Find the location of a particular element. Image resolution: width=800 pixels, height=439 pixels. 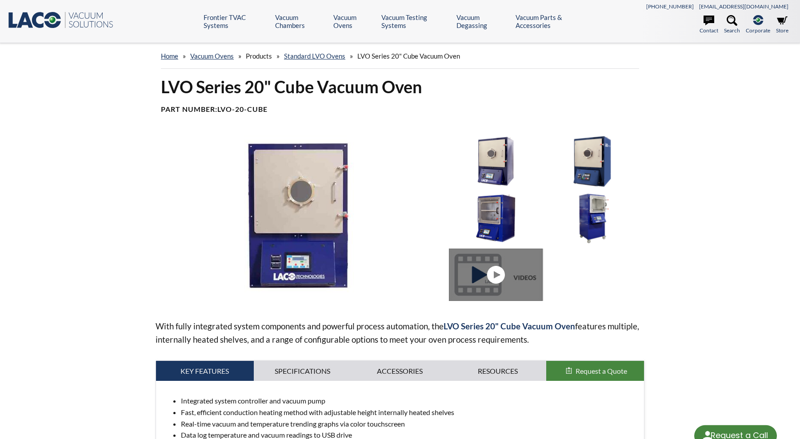

a: Vacuum Chambers is located at coordinates (301, 21).